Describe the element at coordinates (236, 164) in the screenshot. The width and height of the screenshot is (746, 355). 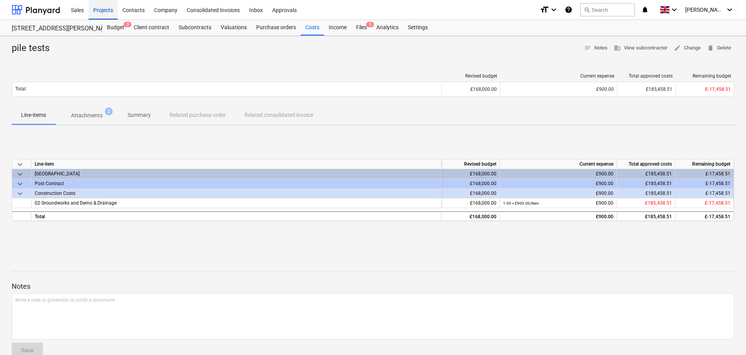
I see `div: Line-item` at that location.